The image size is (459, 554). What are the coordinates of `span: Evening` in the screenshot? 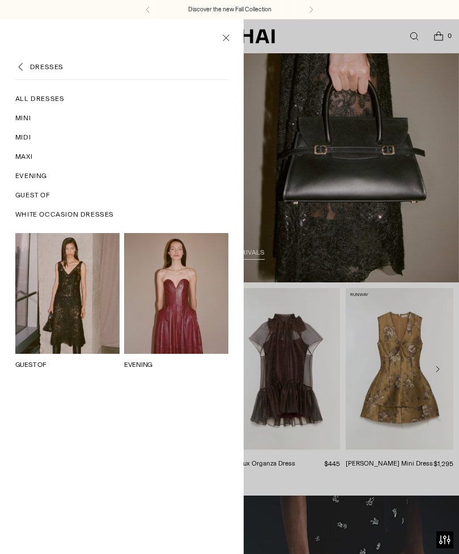 It's located at (31, 176).